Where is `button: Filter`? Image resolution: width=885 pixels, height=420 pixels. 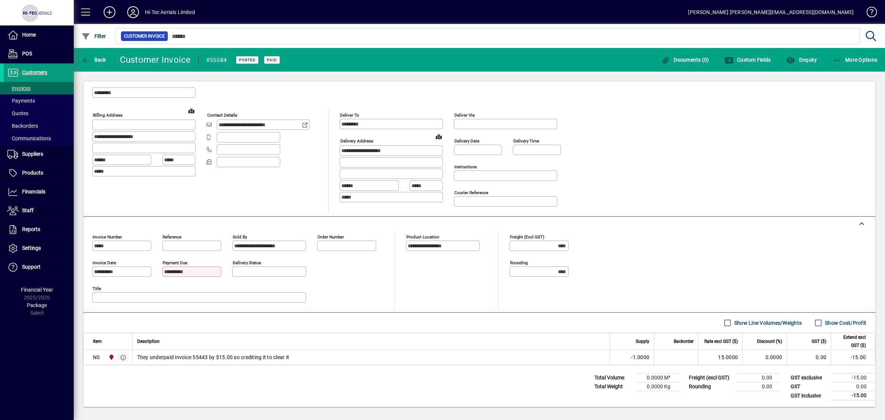
button: Filter is located at coordinates (94, 36).